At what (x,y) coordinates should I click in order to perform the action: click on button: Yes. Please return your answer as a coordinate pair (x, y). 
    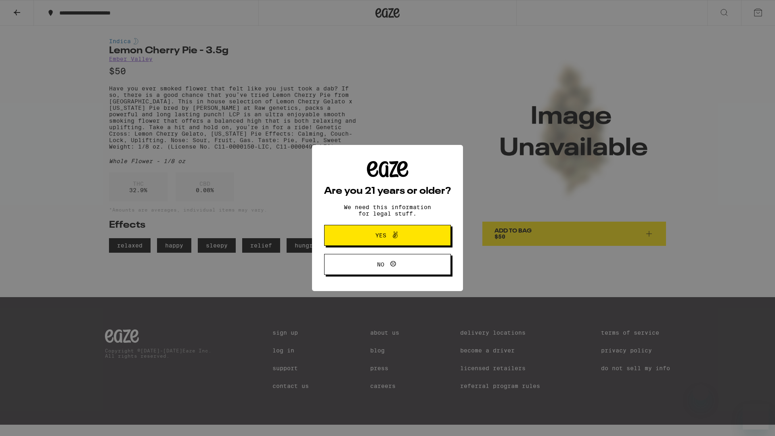
    Looking at the image, I should click on (387, 235).